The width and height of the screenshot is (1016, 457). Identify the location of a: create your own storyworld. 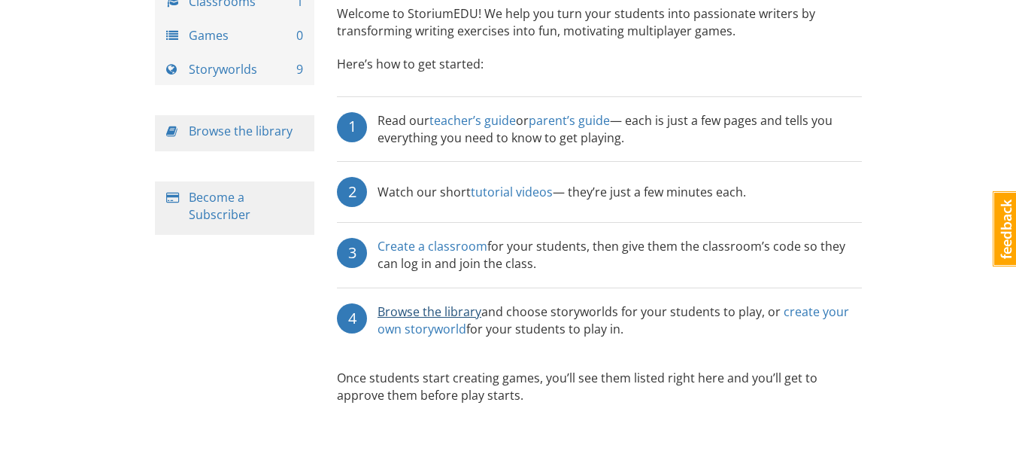
(613, 320).